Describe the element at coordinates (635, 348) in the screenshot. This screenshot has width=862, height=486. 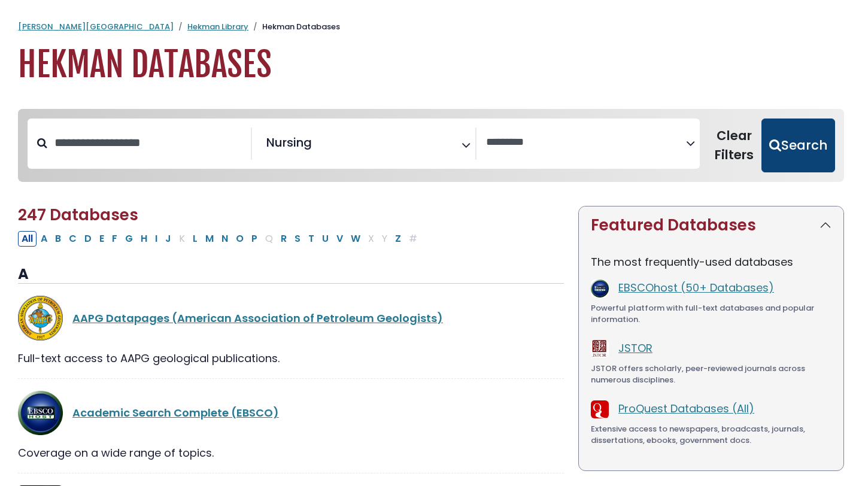
I see `a: JSTOR` at that location.